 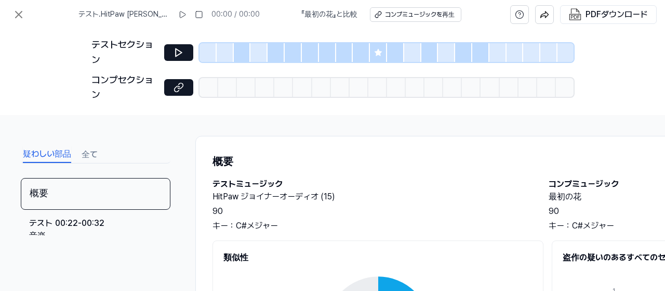 What do you see at coordinates (520, 15) in the screenshot?
I see `button: ヘルプ` at bounding box center [520, 15].